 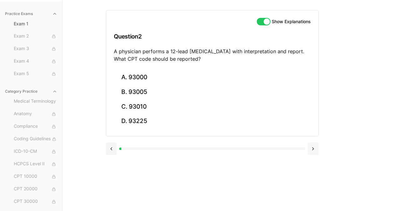 I want to click on span: HCPCS Level II, so click(x=35, y=164).